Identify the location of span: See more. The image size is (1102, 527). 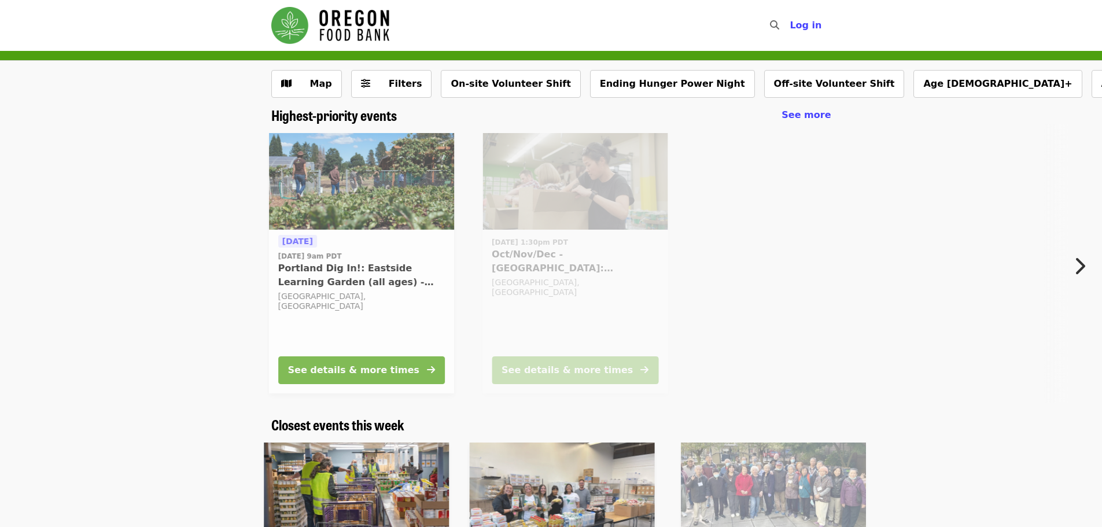
(806, 114).